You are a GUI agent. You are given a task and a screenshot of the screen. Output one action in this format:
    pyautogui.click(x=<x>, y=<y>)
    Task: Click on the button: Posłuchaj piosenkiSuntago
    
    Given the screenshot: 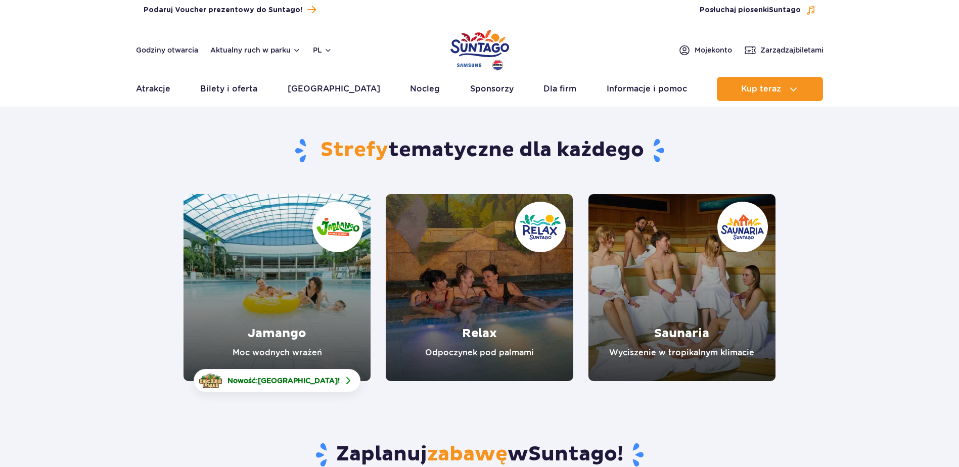 What is the action you would take?
    pyautogui.click(x=758, y=10)
    